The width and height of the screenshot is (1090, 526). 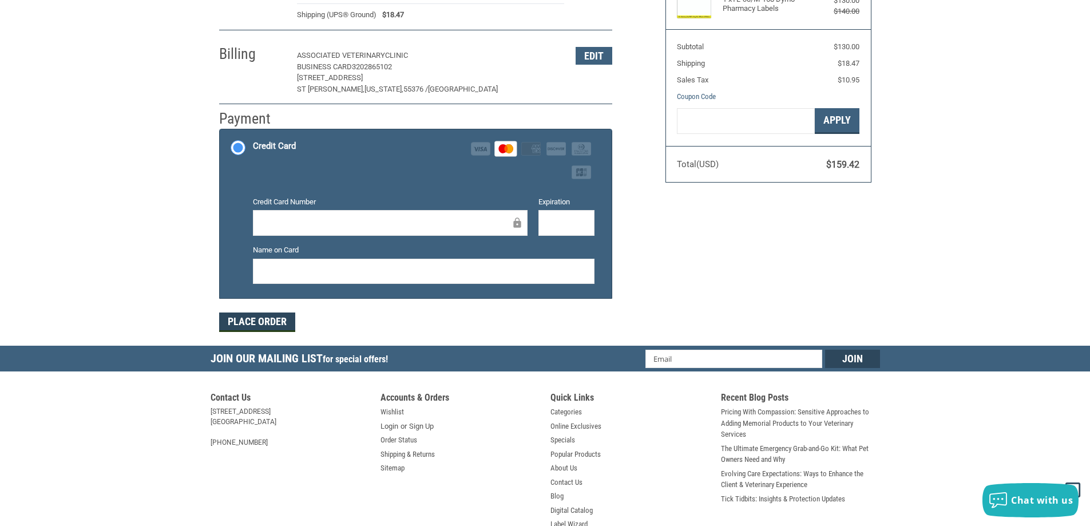 What do you see at coordinates (847, 46) in the screenshot?
I see `span: $130.00` at bounding box center [847, 46].